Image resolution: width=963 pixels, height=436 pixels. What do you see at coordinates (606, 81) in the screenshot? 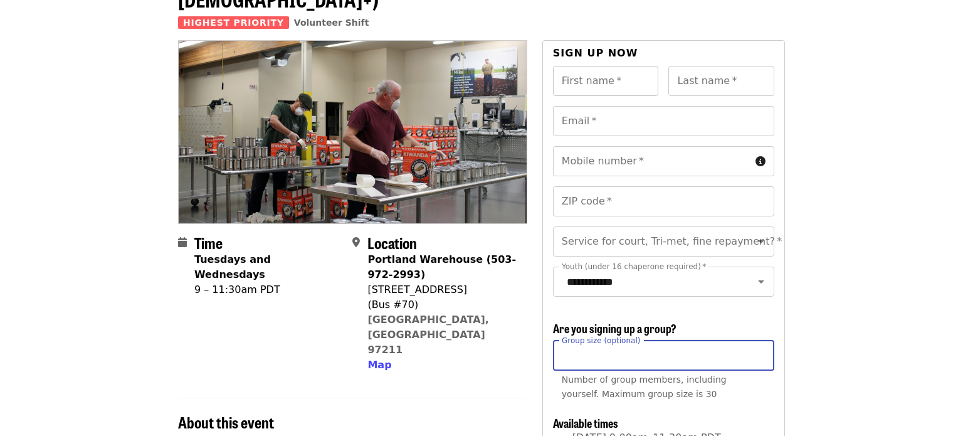
I see `input: First name` at bounding box center [606, 81].